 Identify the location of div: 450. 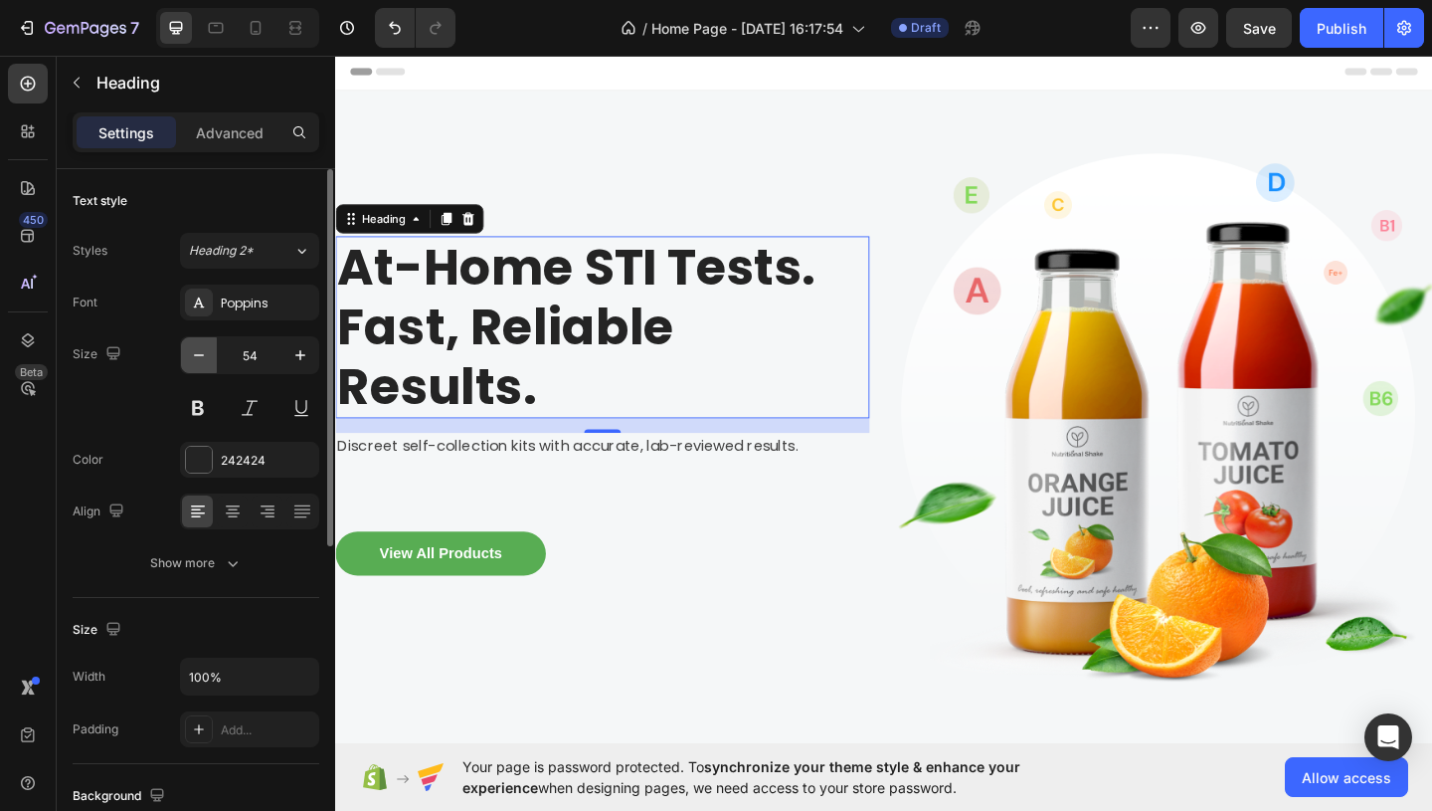
(33, 220).